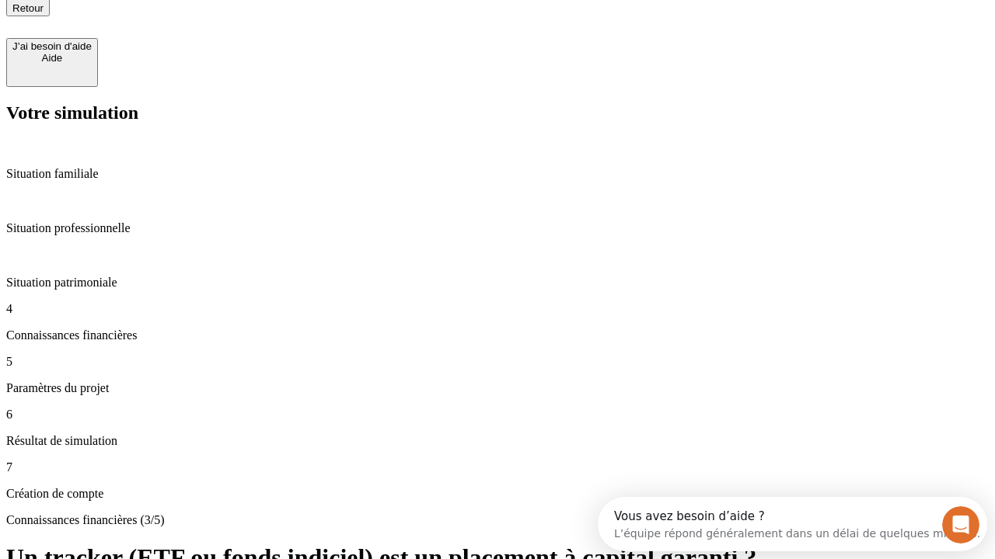 The image size is (995, 559). What do you see at coordinates (497, 309) in the screenshot?
I see `p: 4` at bounding box center [497, 309].